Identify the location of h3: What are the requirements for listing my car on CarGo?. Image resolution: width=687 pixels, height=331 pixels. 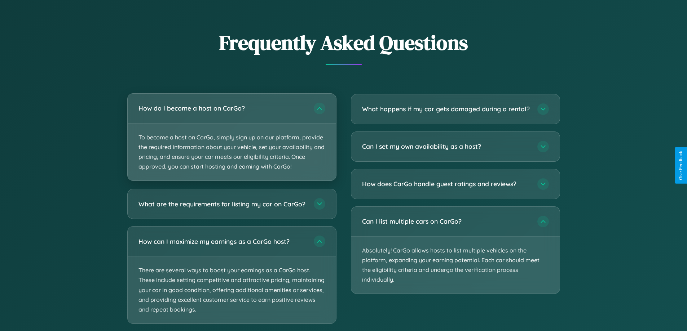
(223, 204).